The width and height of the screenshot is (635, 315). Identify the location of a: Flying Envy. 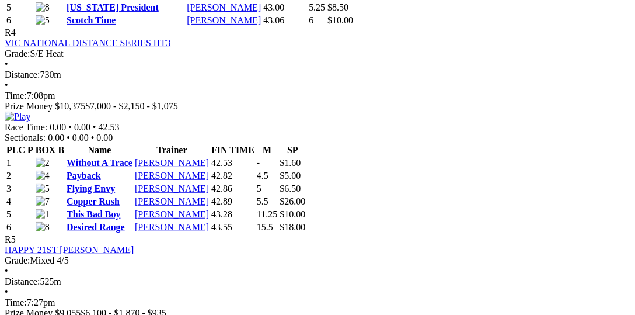
(90, 188).